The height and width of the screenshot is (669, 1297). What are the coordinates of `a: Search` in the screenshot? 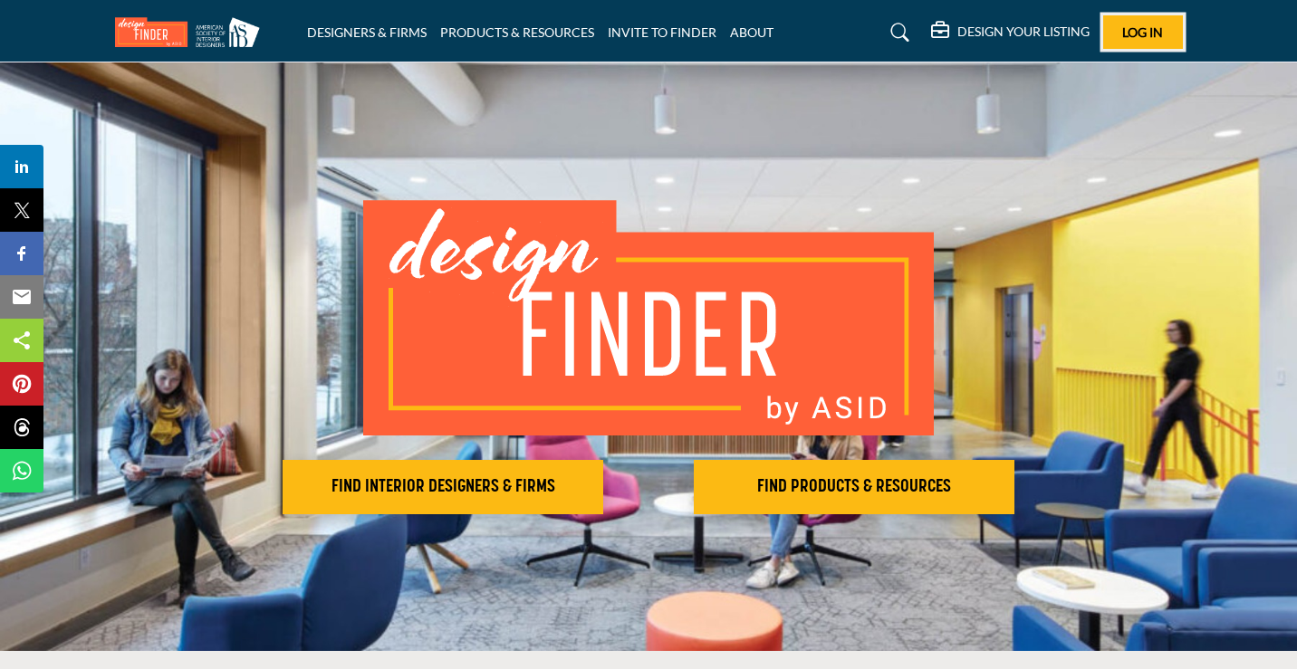 It's located at (897, 33).